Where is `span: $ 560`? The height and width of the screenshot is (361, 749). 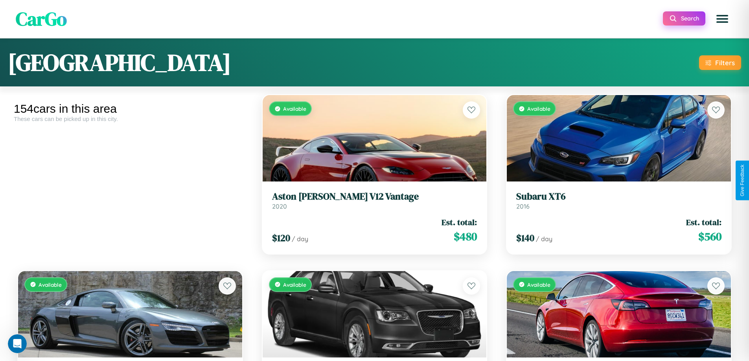
span: $ 560 is located at coordinates (709, 237).